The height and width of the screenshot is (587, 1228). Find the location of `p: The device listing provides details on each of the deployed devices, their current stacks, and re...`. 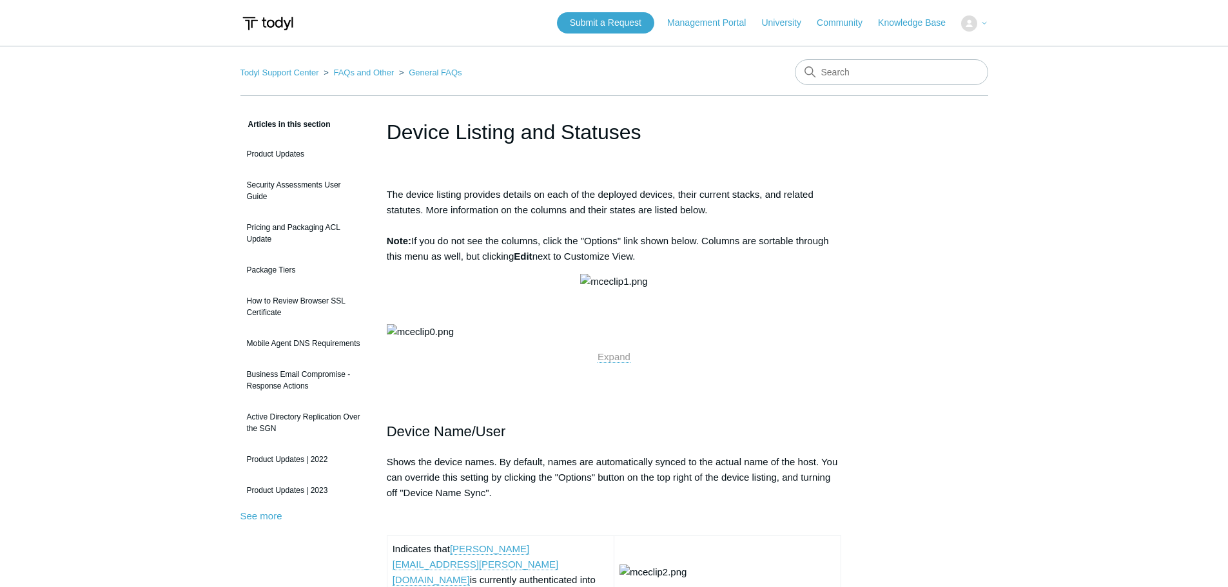

p: The device listing provides details on each of the deployed devices, their current stacks, and re... is located at coordinates (614, 226).